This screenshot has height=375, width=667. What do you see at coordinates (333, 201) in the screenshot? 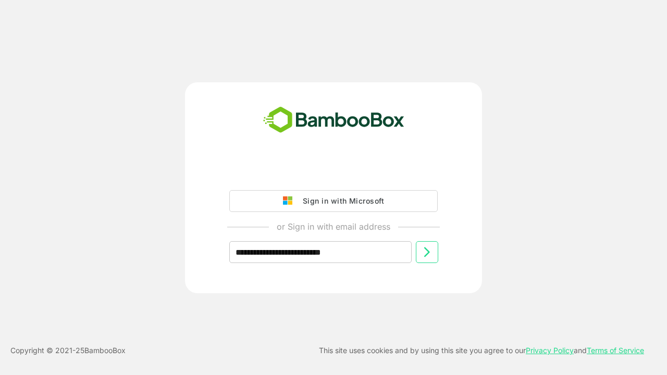
I see `button: Sign in with Microsoft` at bounding box center [333, 201].